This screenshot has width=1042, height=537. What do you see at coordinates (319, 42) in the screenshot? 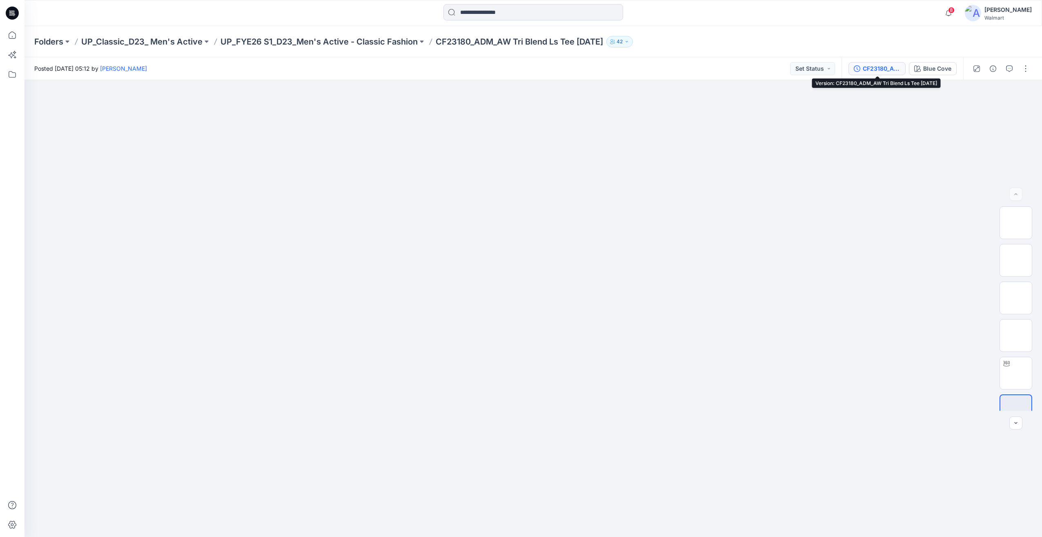
I see `p: UP_FYE26 S1_D23_Men's Active - Classic Fashion` at bounding box center [319, 42].